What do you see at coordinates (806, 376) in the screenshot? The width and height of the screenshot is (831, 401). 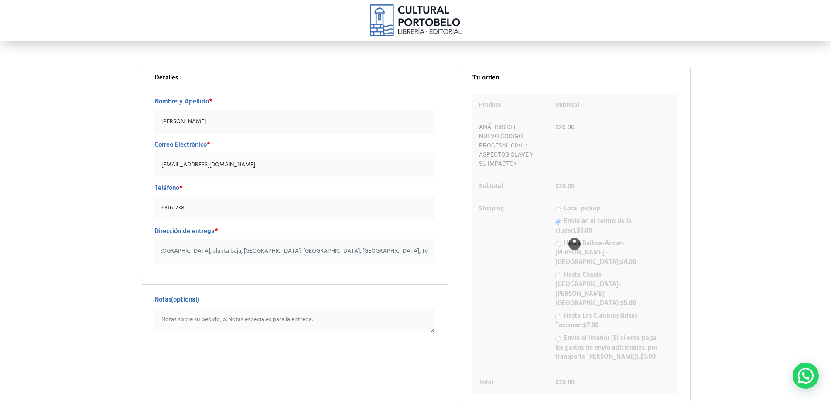 I see `div: Contactar por WhatsApp` at bounding box center [806, 376].